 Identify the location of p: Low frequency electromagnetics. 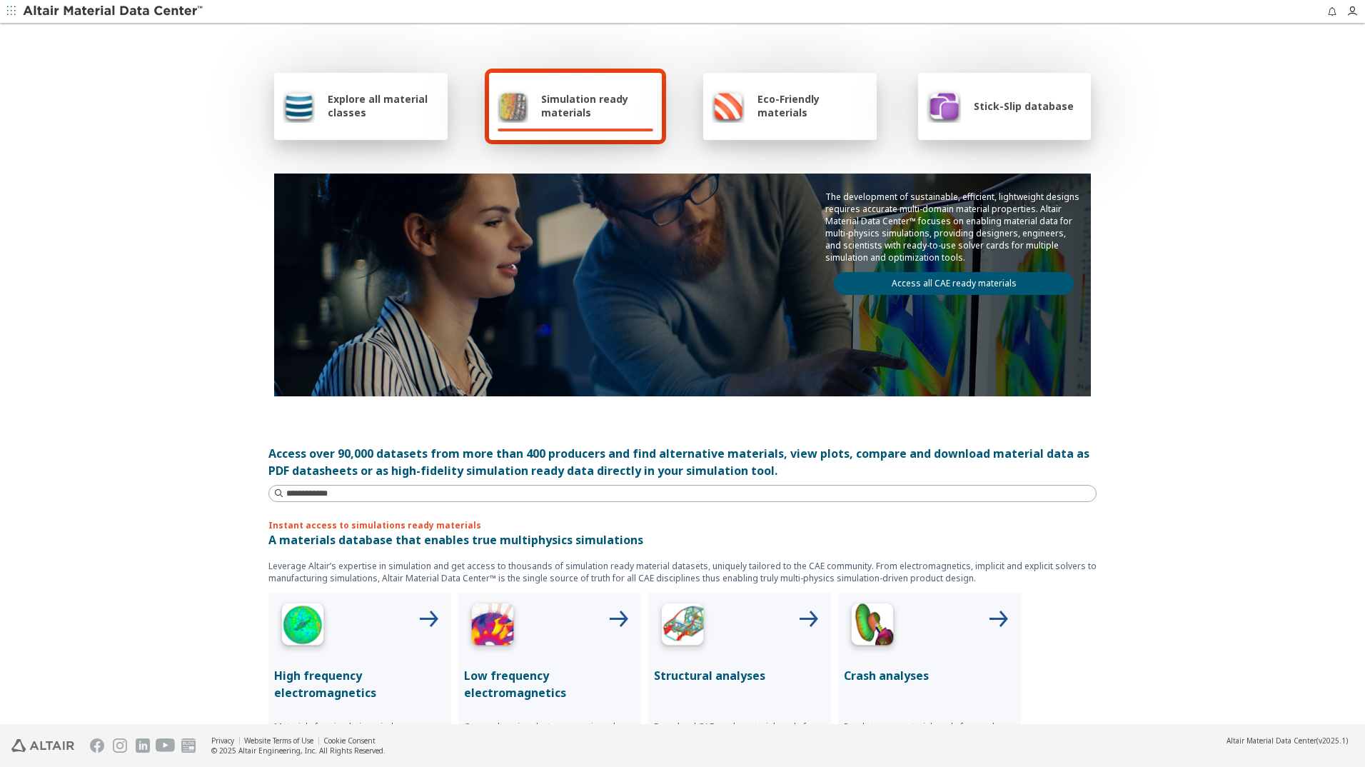
(550, 684).